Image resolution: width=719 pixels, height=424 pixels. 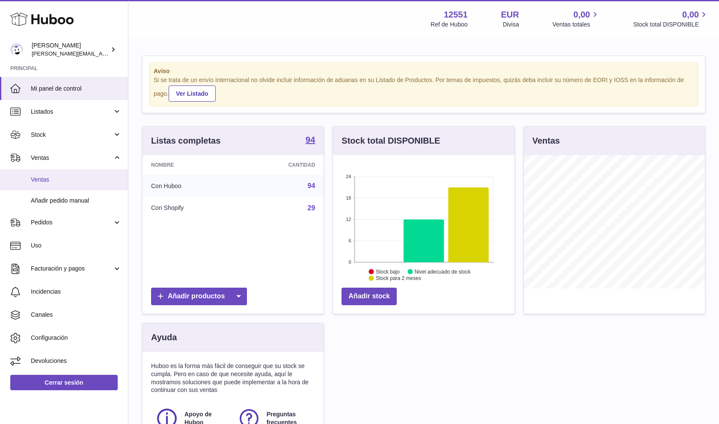 I want to click on text: 6, so click(x=350, y=241).